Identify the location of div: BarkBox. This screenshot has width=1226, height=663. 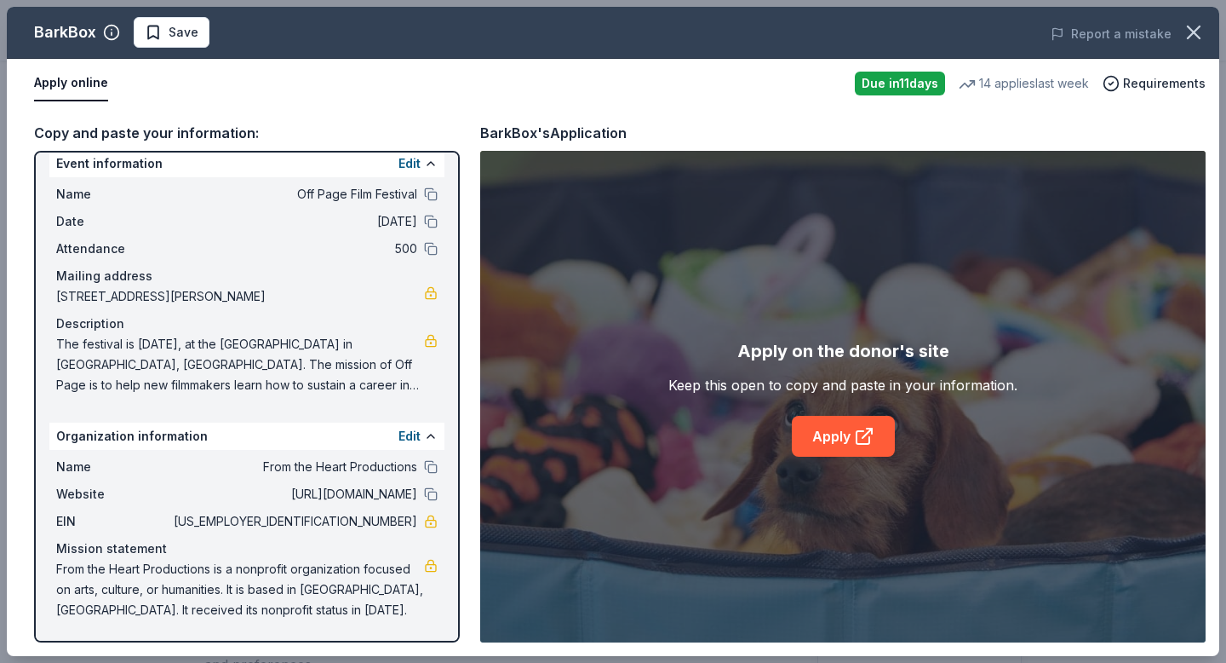
(65, 32).